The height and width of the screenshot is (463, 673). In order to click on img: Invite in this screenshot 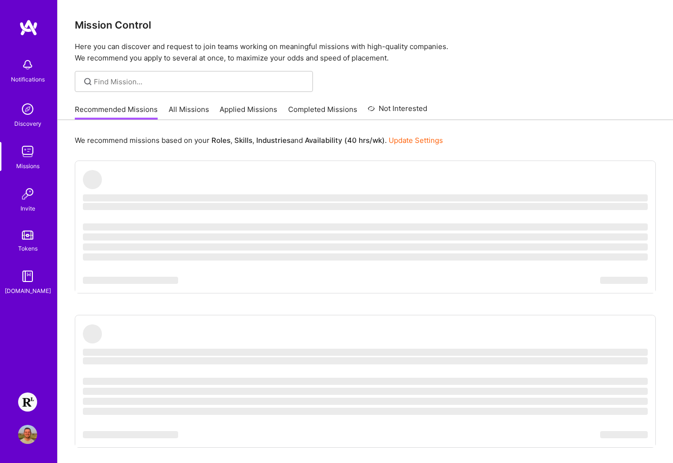, I will do `click(28, 194)`.